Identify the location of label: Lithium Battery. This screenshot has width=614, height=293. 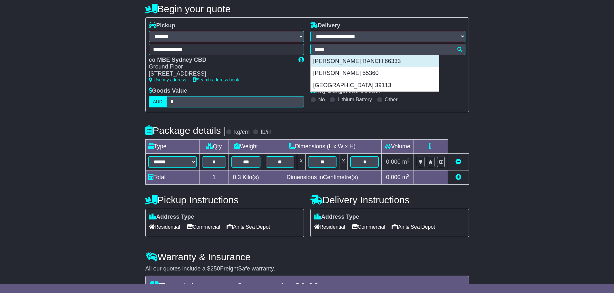
(354, 100).